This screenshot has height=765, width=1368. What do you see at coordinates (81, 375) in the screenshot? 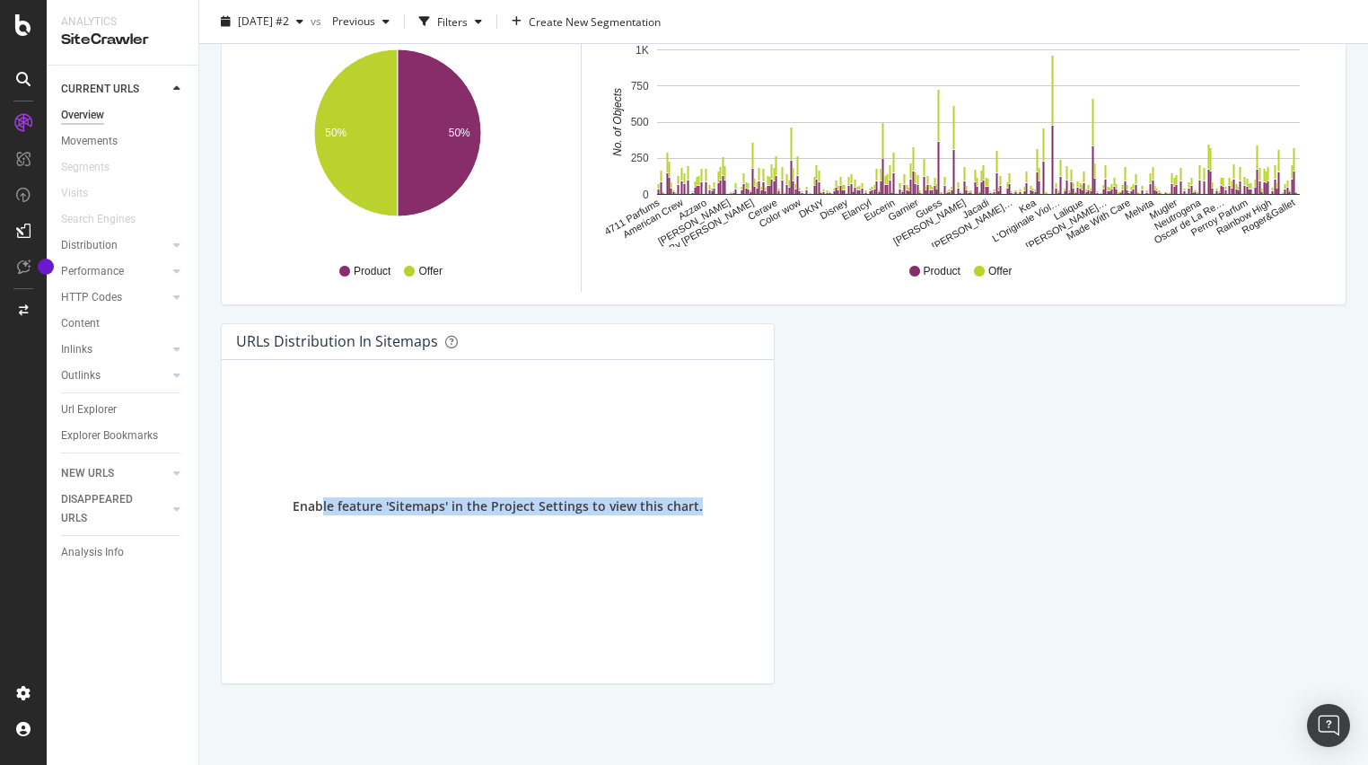
I see `div: Outlinks` at bounding box center [81, 375].